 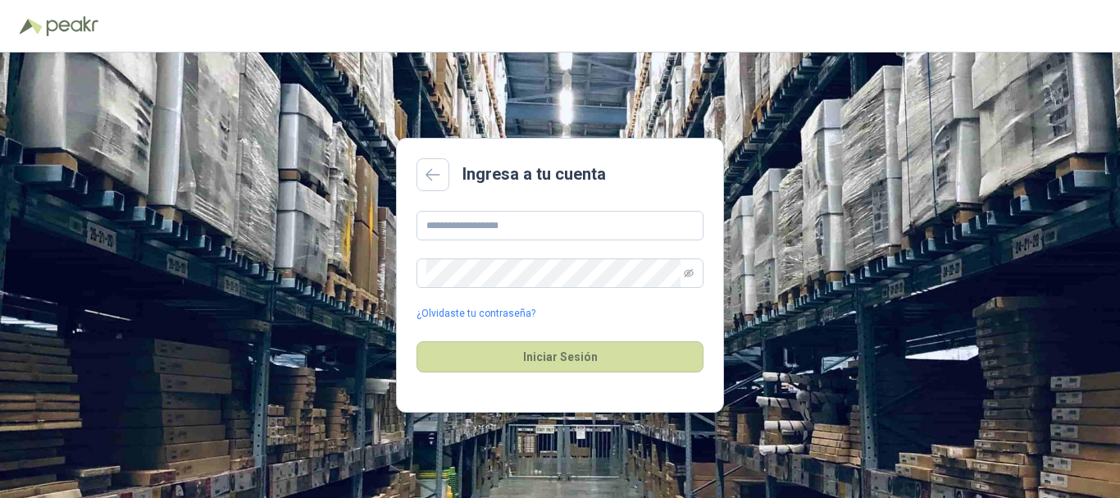 What do you see at coordinates (689, 273) in the screenshot?
I see `span: eye-invisible` at bounding box center [689, 273].